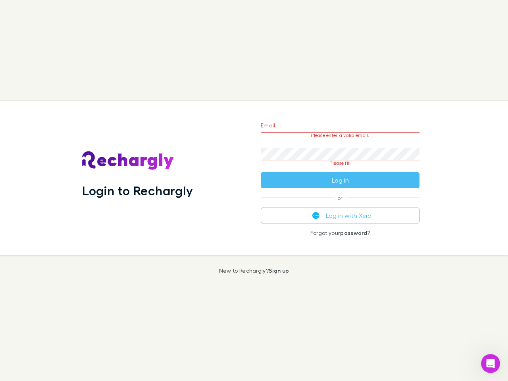 This screenshot has height=381, width=508. Describe the element at coordinates (340, 233) in the screenshot. I see `p: Forgot your ?` at that location.